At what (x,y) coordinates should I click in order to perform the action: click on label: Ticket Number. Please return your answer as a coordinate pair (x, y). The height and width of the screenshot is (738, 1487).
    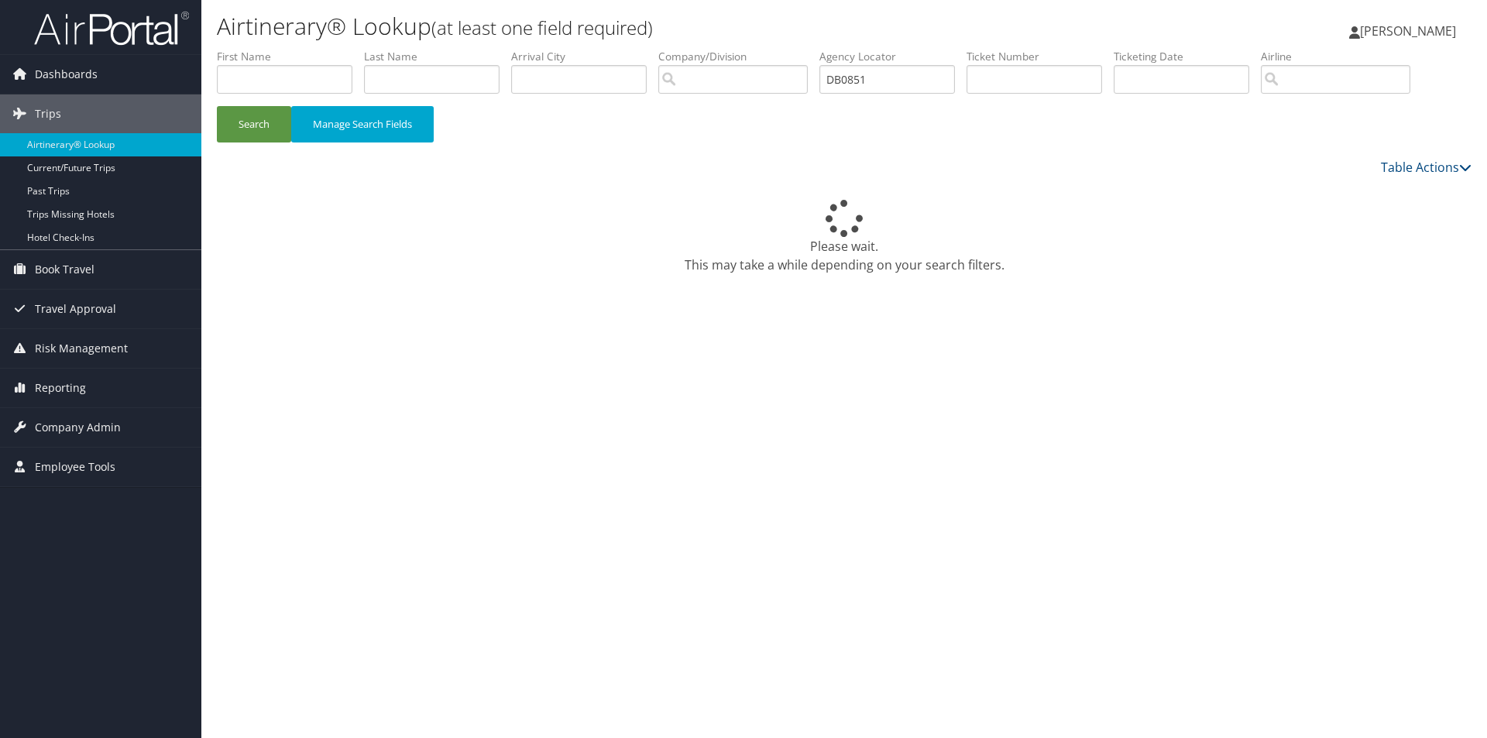
    Looking at the image, I should click on (1040, 57).